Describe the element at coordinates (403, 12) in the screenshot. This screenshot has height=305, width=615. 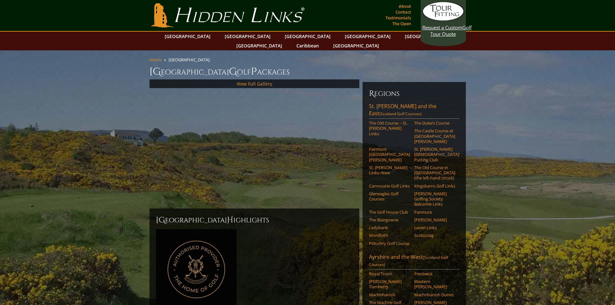
I see `a: Contact` at that location.